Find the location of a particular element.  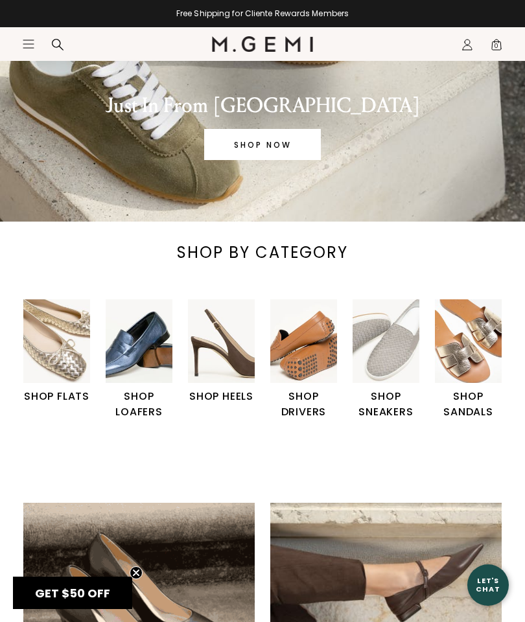

a: Banner primary button is located at coordinates (263, 145).